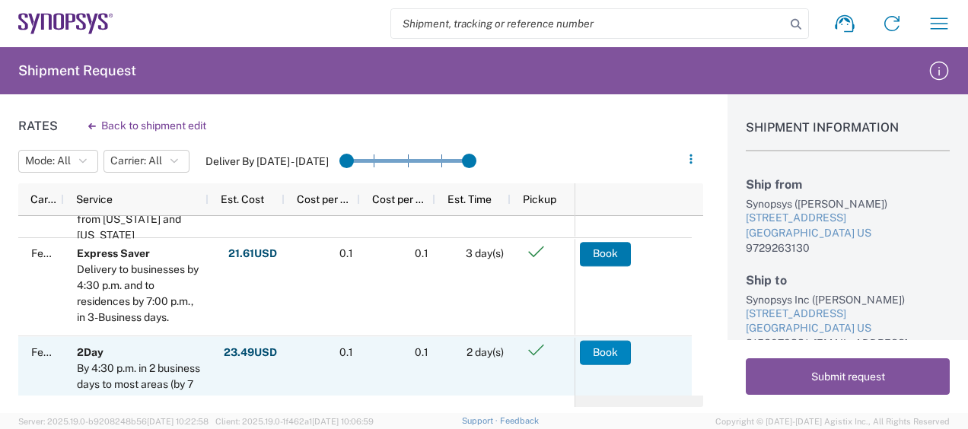 This screenshot has height=429, width=968. What do you see at coordinates (136, 161) in the screenshot?
I see `span: Carrier: All` at bounding box center [136, 161].